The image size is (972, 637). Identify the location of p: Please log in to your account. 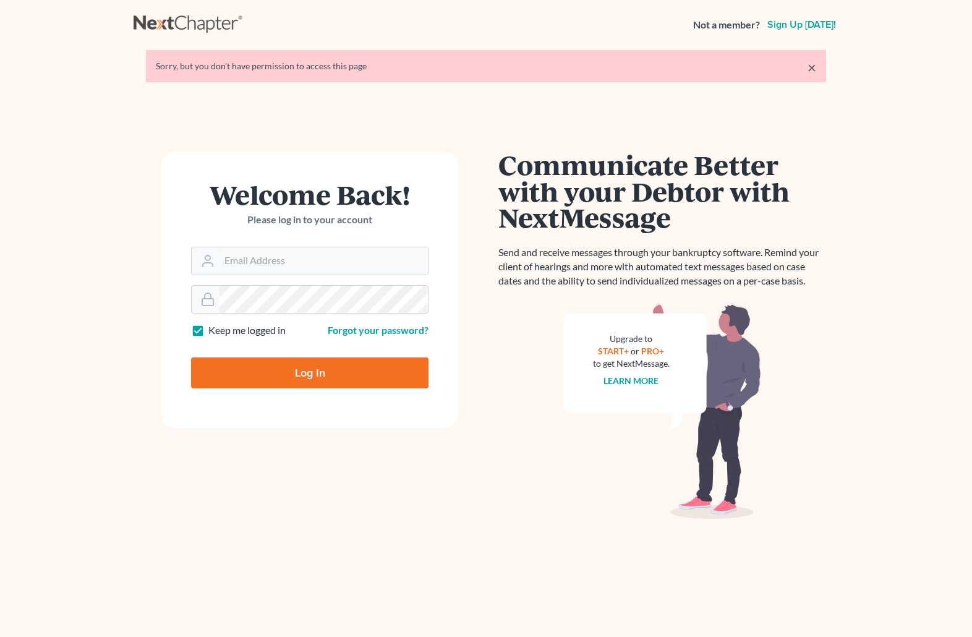
(310, 220).